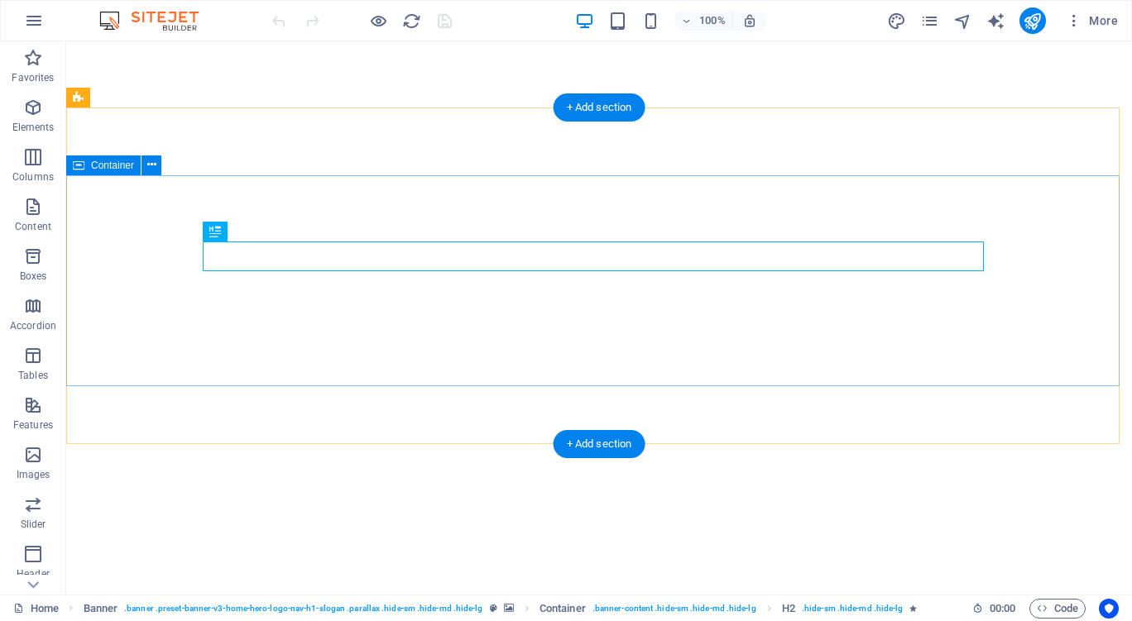 The width and height of the screenshot is (1132, 621). What do you see at coordinates (303, 609) in the screenshot?
I see `span: . banner .preset-banner-v3-home-hero-logo-nav-h1-slogan .parallax .hide-sm .hide-md .hide-lg` at bounding box center [303, 609].